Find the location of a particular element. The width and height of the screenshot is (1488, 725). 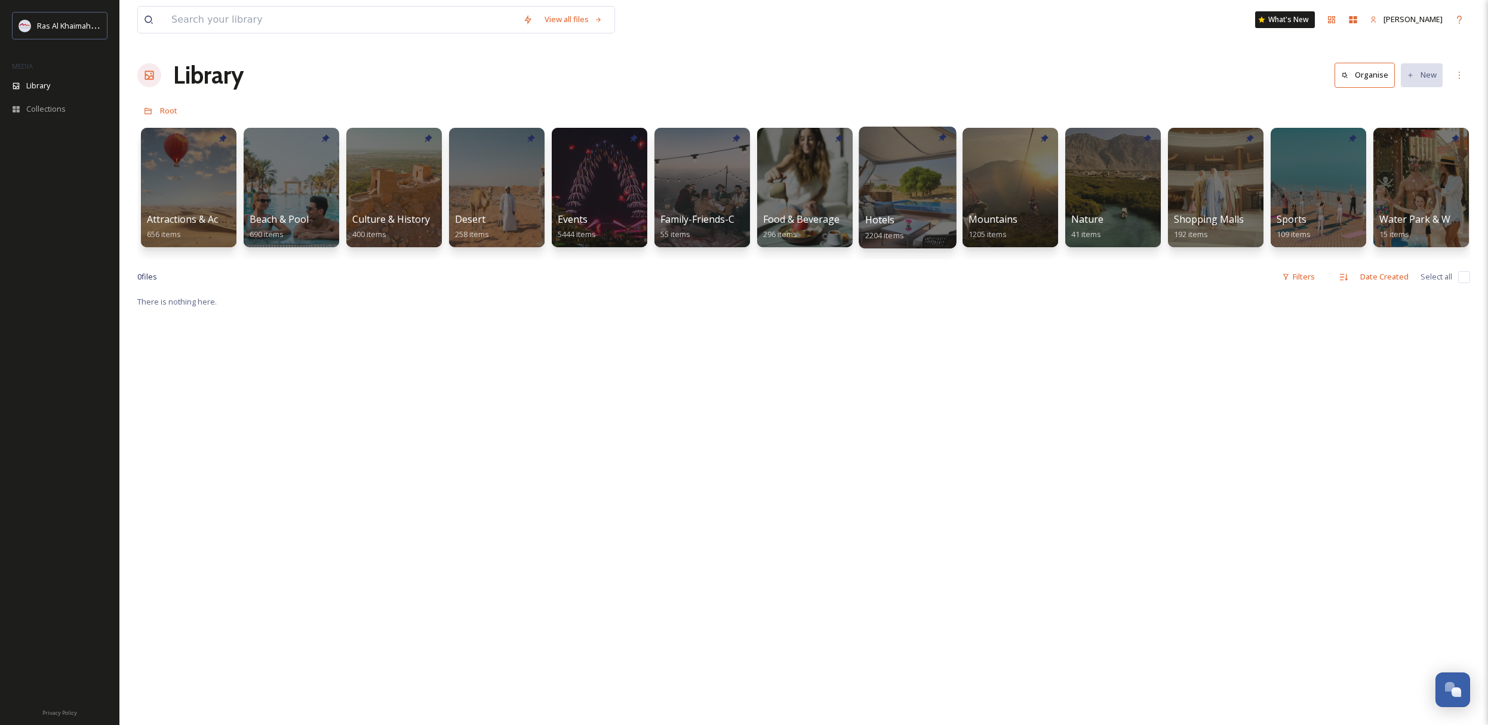

span: 41 items is located at coordinates (1086, 234).